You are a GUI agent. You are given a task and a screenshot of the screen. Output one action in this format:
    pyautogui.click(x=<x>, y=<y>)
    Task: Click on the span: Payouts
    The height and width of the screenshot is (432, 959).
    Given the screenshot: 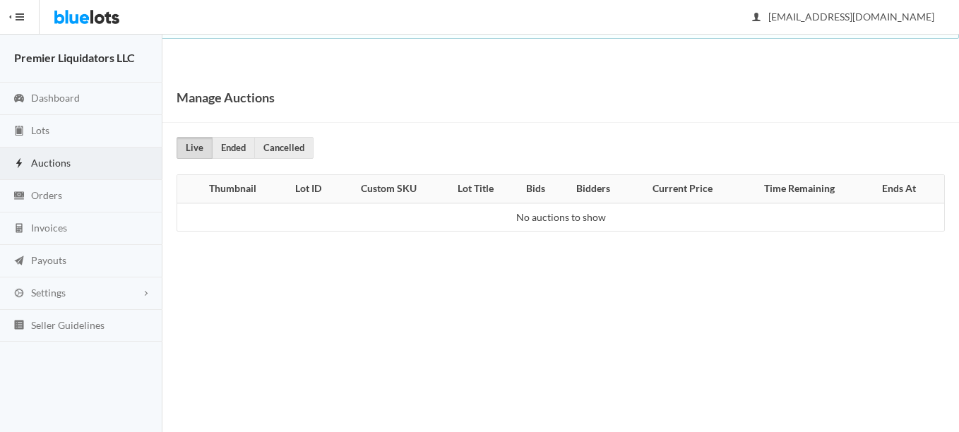 What is the action you would take?
    pyautogui.click(x=49, y=260)
    